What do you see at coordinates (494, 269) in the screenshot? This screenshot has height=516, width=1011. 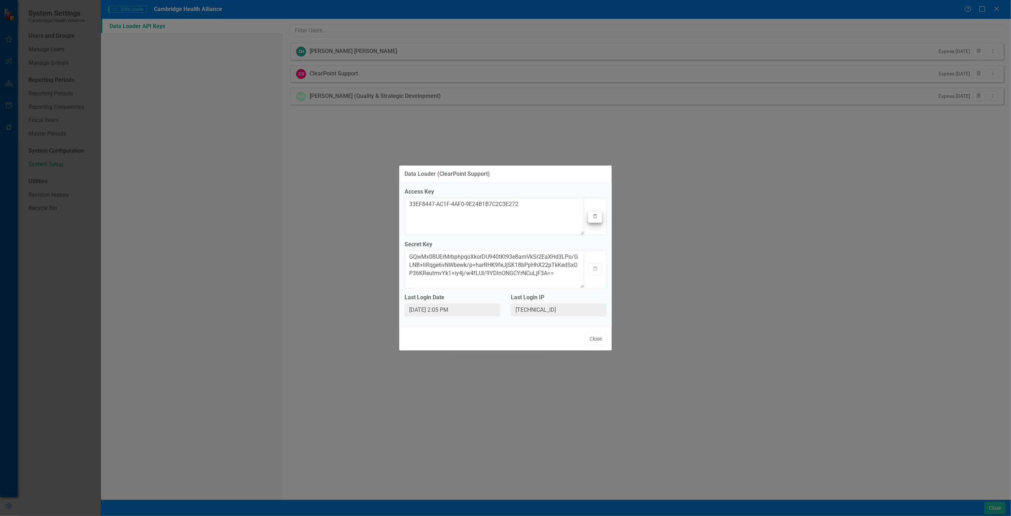 I see `textarea: GQwMx0BUErMrbphpqoXkorDU940tKt93e8amVkSr2EaXHd3LPo/GLNB+liRqge6vNWbewk/p+harRHK9feJjSK18bPpHhX22p...` at bounding box center [494, 269].